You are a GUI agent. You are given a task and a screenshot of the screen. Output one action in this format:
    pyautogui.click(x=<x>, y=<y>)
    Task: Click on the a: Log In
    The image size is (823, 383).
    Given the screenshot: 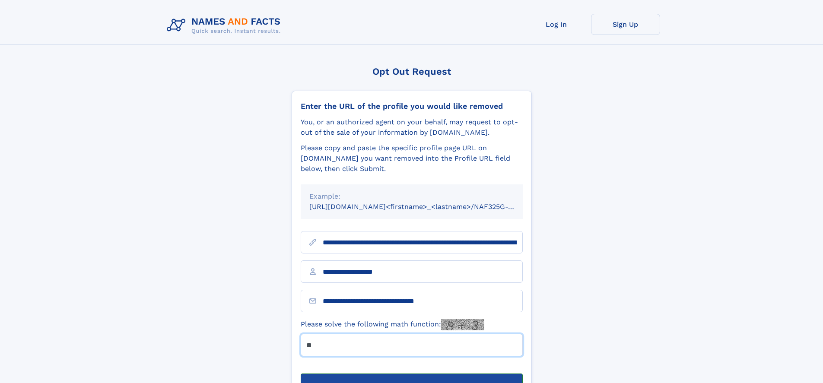 What is the action you would take?
    pyautogui.click(x=556, y=24)
    